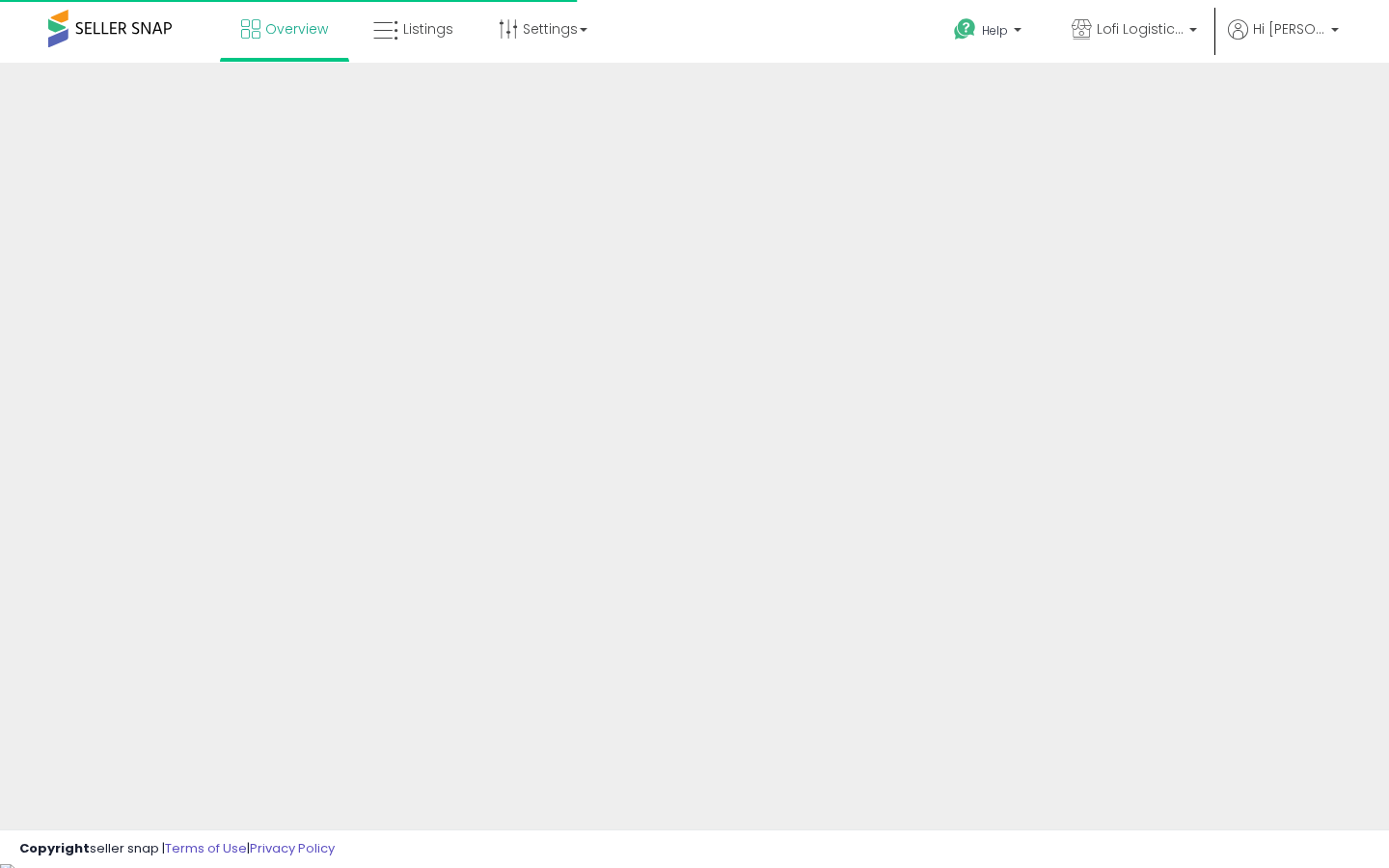  What do you see at coordinates (964, 29) in the screenshot?
I see `i: Get Help` at bounding box center [964, 29].